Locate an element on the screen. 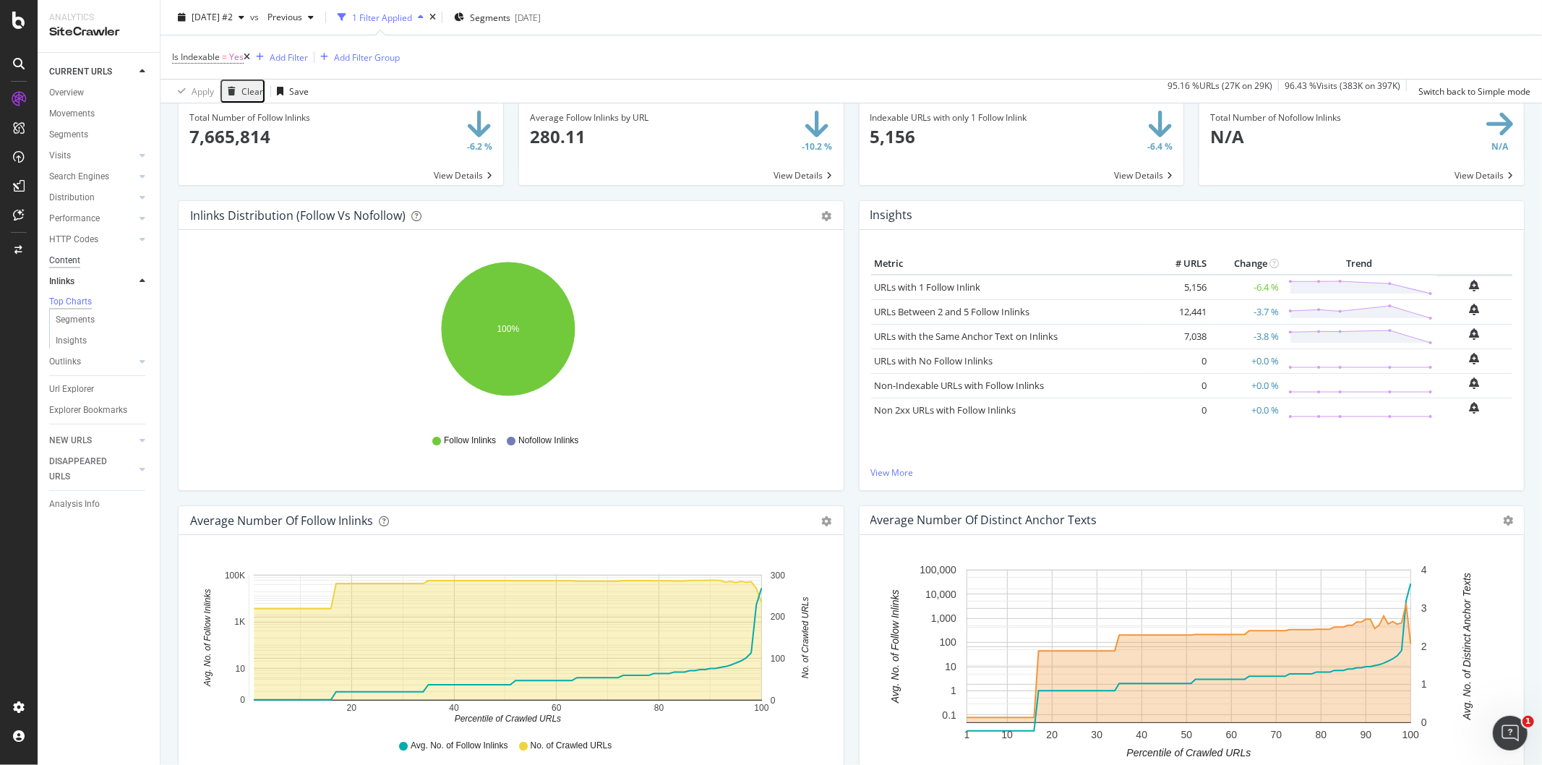 The height and width of the screenshot is (765, 1542). text: Avg. No. of Distinct Anchor Texts is located at coordinates (1466, 647).